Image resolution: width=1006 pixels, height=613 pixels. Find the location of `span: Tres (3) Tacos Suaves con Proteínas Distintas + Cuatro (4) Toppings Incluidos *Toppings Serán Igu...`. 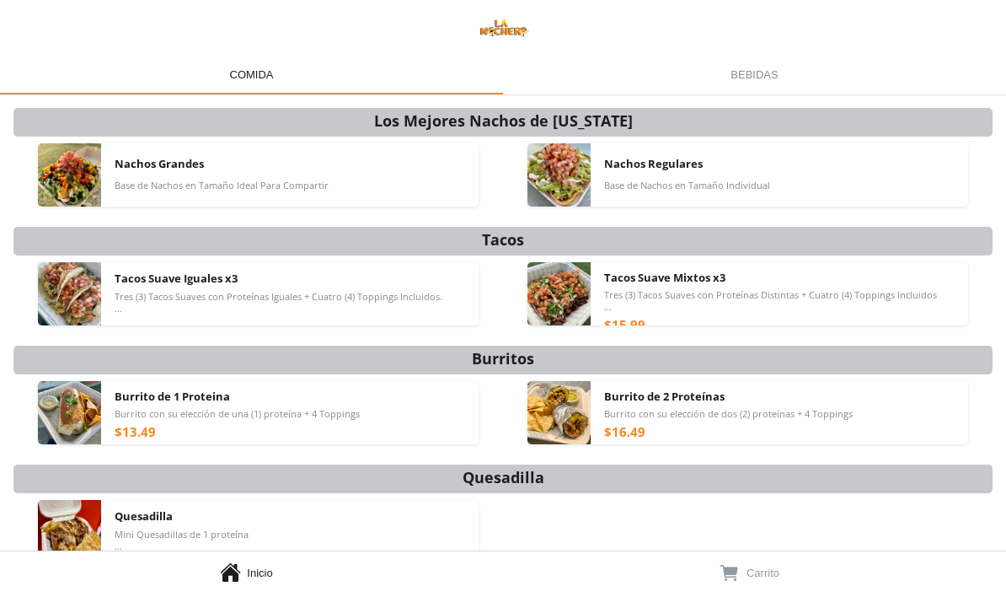

span: Tres (3) Tacos Suaves con Proteínas Distintas + Cuatro (4) Toppings Incluidos *Toppings Serán Igu... is located at coordinates (770, 301).